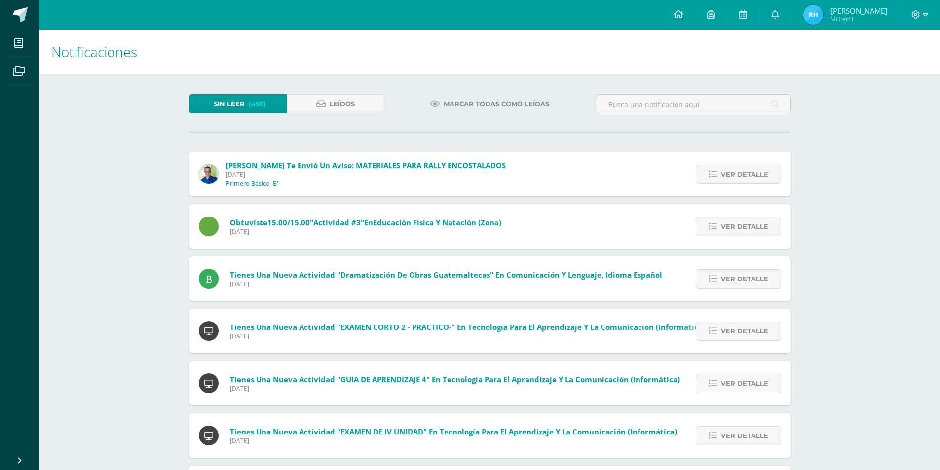 This screenshot has height=470, width=940. What do you see at coordinates (289, 223) in the screenshot?
I see `span: 15.00/15.00` at bounding box center [289, 223].